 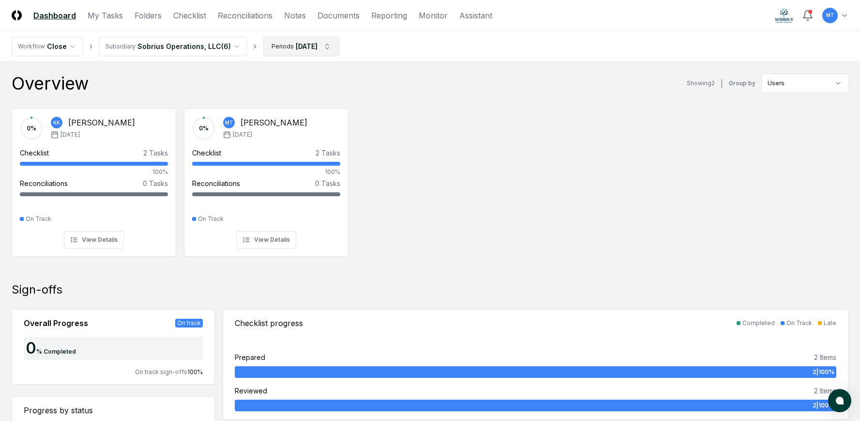 What do you see at coordinates (830, 323) in the screenshot?
I see `div: Late` at bounding box center [830, 323].